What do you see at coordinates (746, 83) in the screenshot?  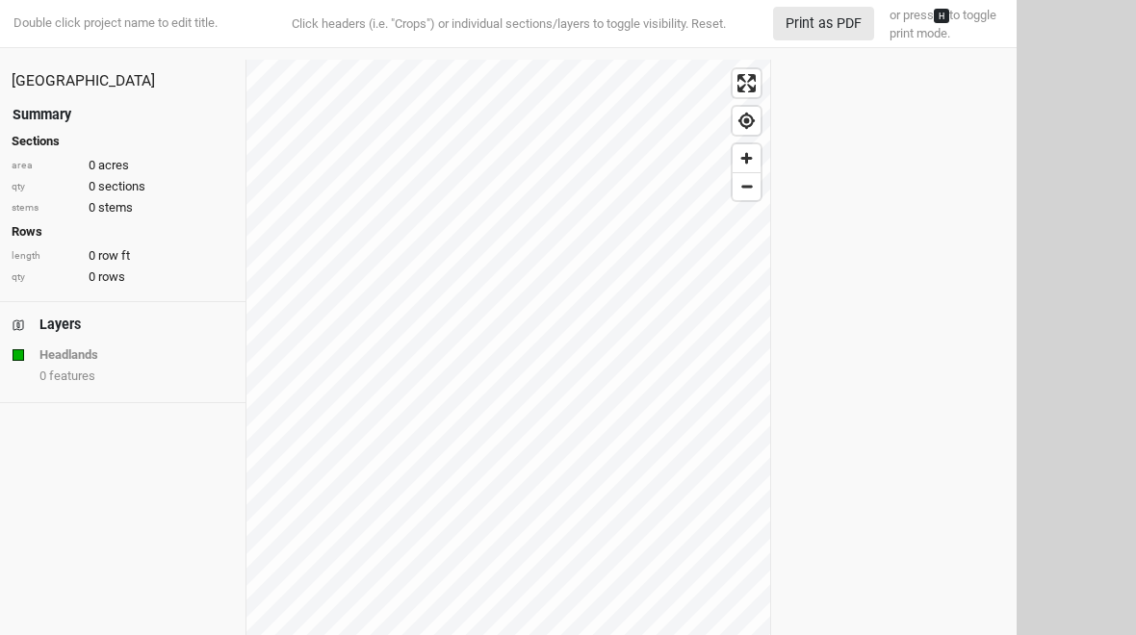 I see `button: Enter fullscreen` at bounding box center [746, 83].